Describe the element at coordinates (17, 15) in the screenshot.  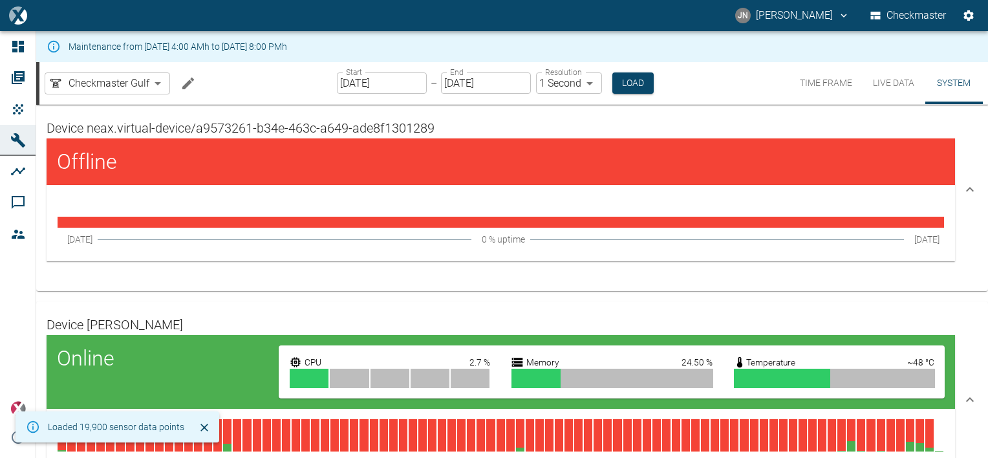
I see `img: logo` at that location.